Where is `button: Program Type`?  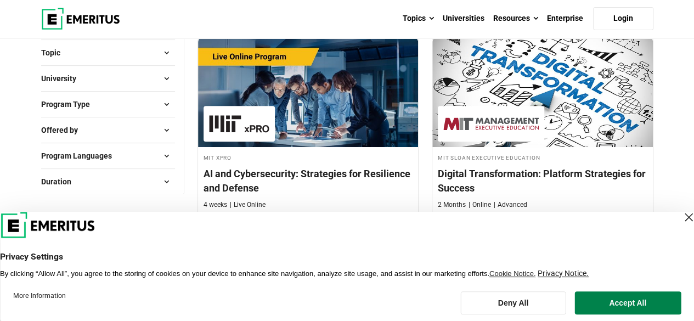
button: Program Type is located at coordinates (108, 104).